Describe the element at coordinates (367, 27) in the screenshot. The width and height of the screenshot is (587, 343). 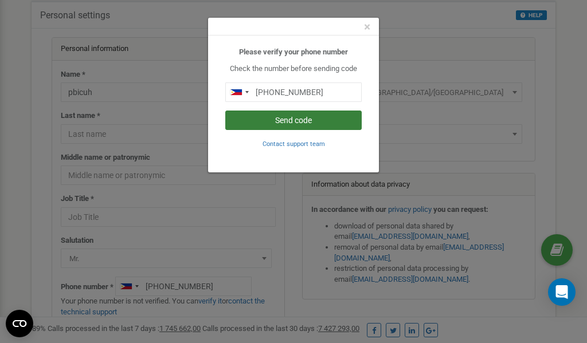
I see `button: Close` at that location.